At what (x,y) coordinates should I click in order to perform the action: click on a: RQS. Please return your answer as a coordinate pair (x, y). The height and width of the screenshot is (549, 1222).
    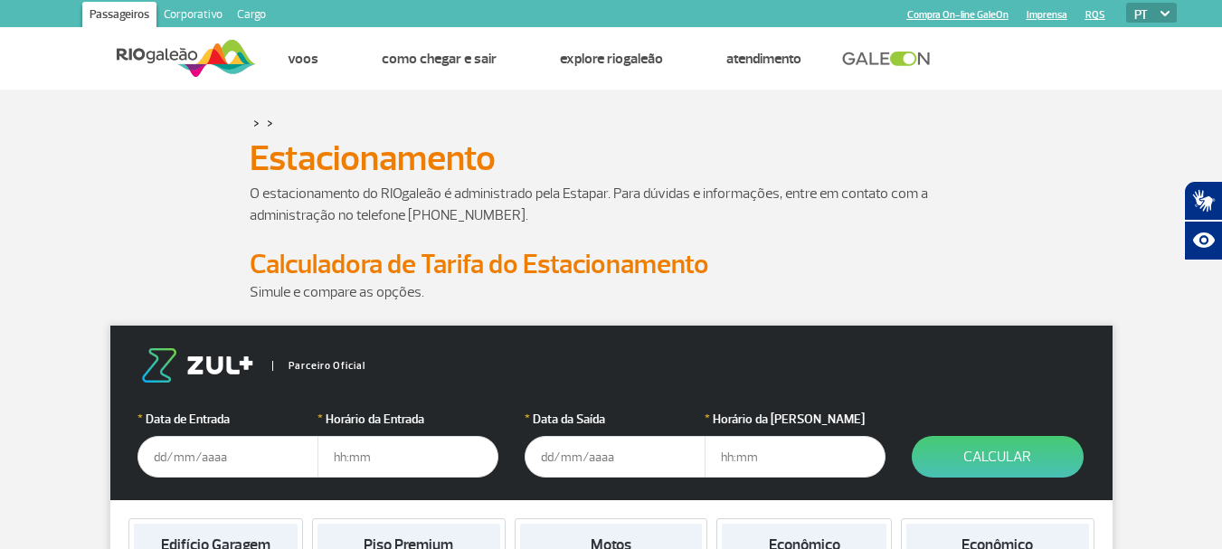
    Looking at the image, I should click on (1096, 14).